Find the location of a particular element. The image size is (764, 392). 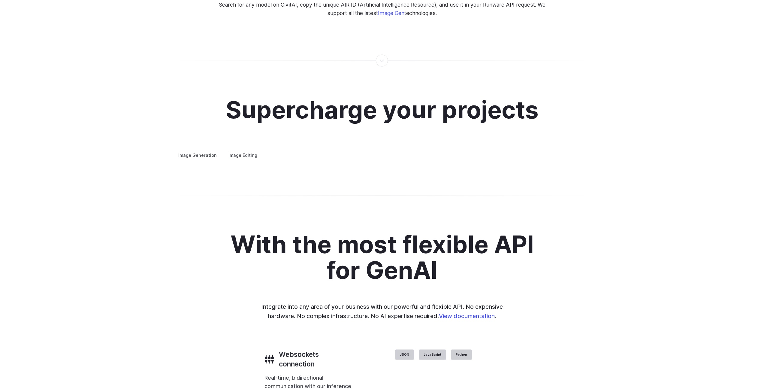

label: JavaScript is located at coordinates (432, 354).